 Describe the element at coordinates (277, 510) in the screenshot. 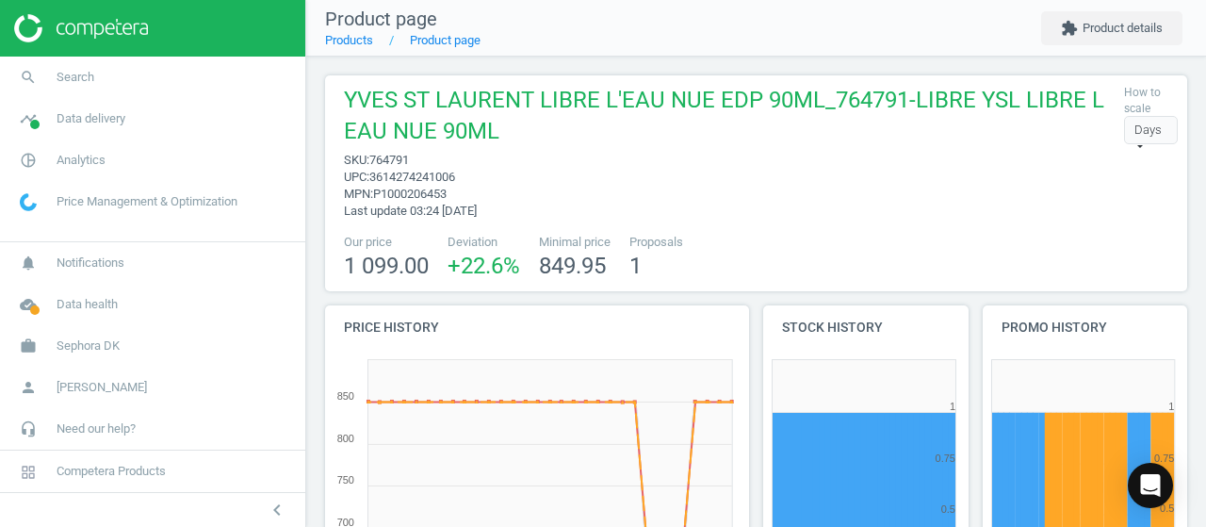

I see `i: chevron_left` at that location.